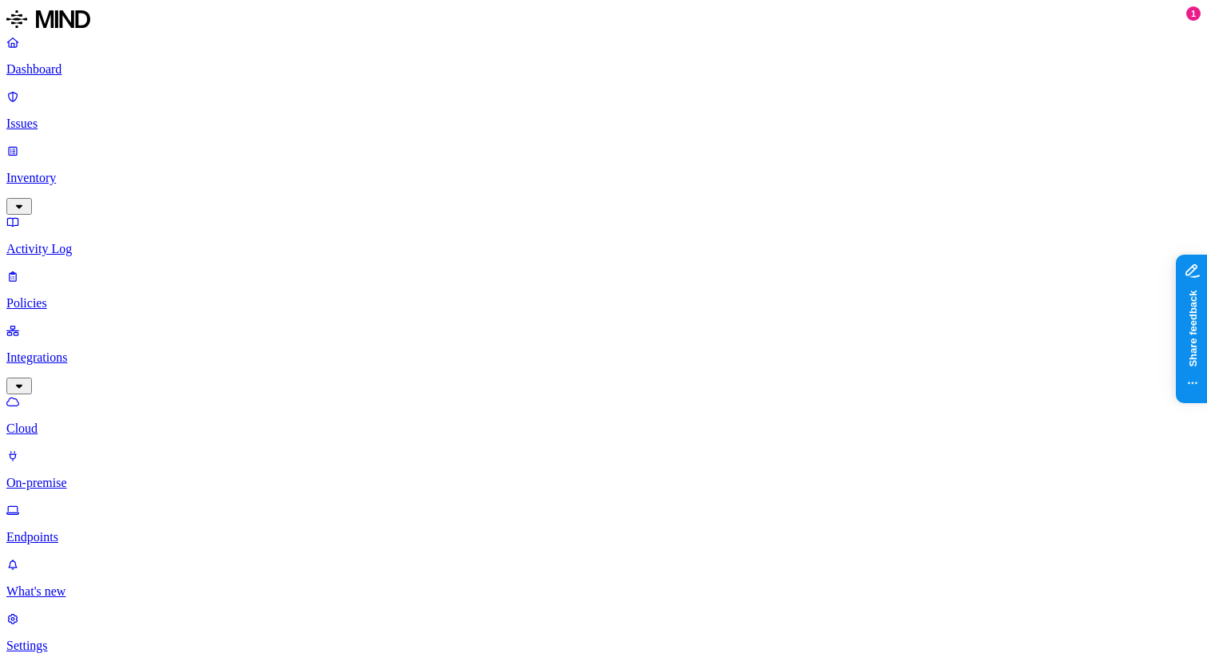 This screenshot has width=1207, height=657. Describe the element at coordinates (603, 469) in the screenshot. I see `a: On-premise` at that location.